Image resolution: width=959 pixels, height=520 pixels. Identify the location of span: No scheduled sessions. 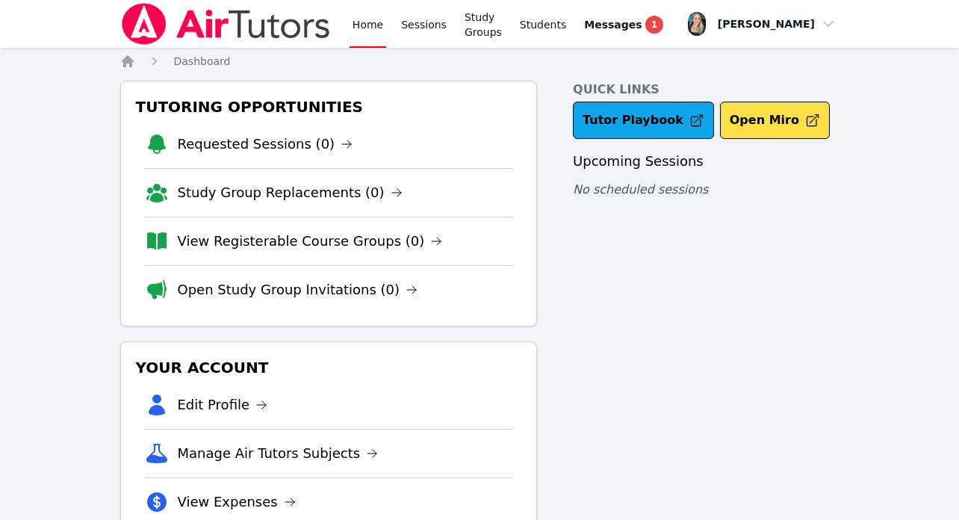
(640, 189).